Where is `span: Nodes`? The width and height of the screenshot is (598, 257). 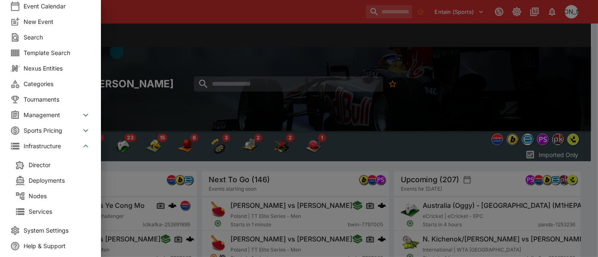 span: Nodes is located at coordinates (62, 196).